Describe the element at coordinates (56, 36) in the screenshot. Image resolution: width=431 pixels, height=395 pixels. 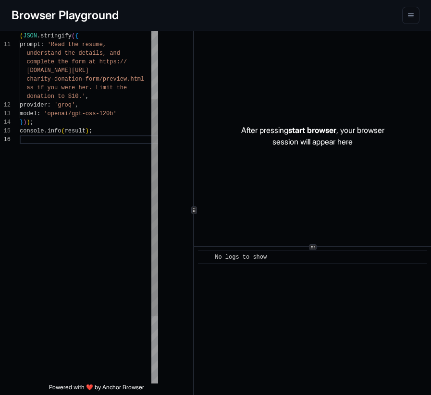
I see `span: stringify` at that location.